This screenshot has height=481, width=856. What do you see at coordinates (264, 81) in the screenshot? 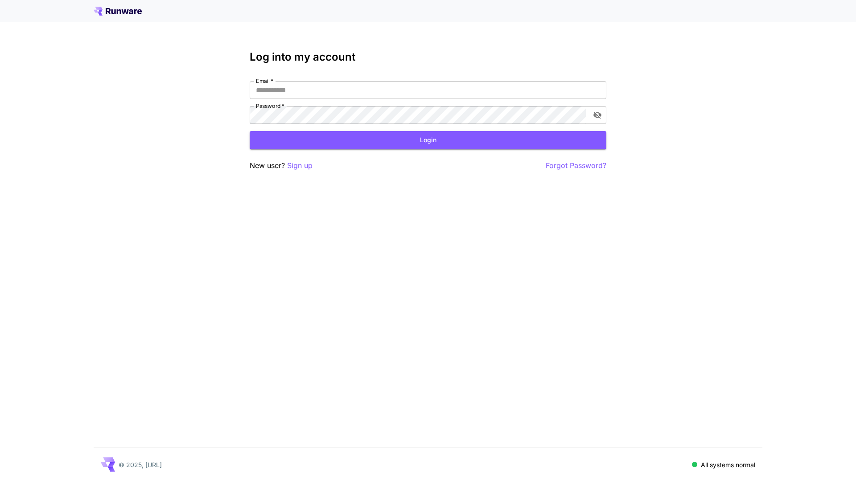
I see `label: Email` at bounding box center [264, 81].